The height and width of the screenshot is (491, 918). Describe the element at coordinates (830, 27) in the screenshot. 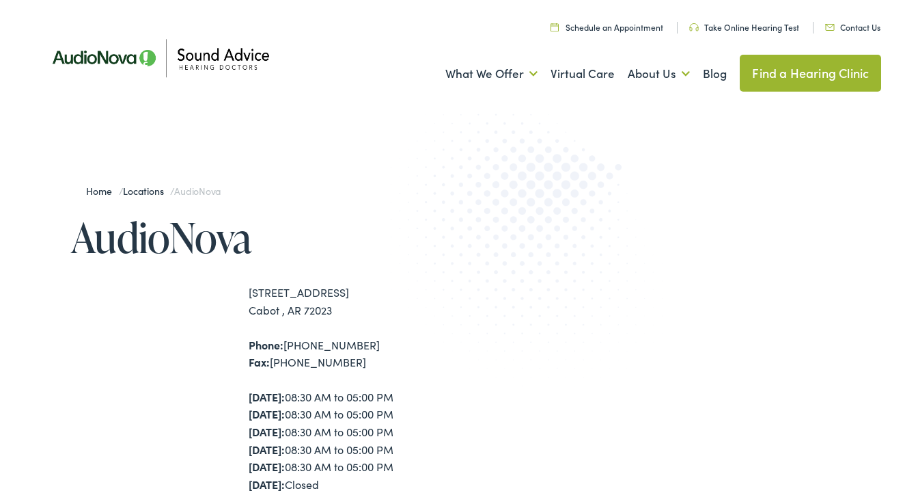

I see `img: Icon representing mail communication in a unique green color, indicative of contact or communicat...` at that location.